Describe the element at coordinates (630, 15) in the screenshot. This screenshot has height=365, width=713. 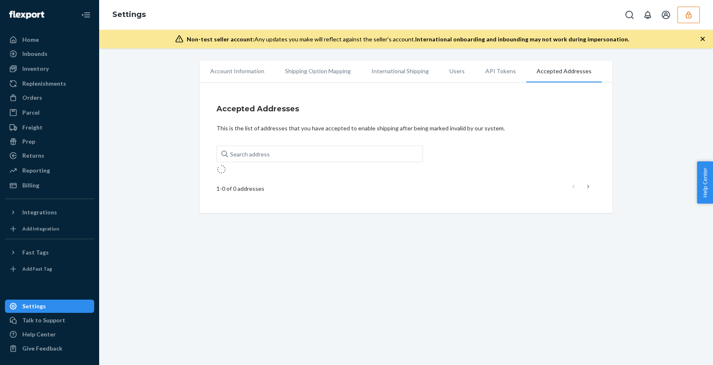
I see `button: Open Search Box` at that location.